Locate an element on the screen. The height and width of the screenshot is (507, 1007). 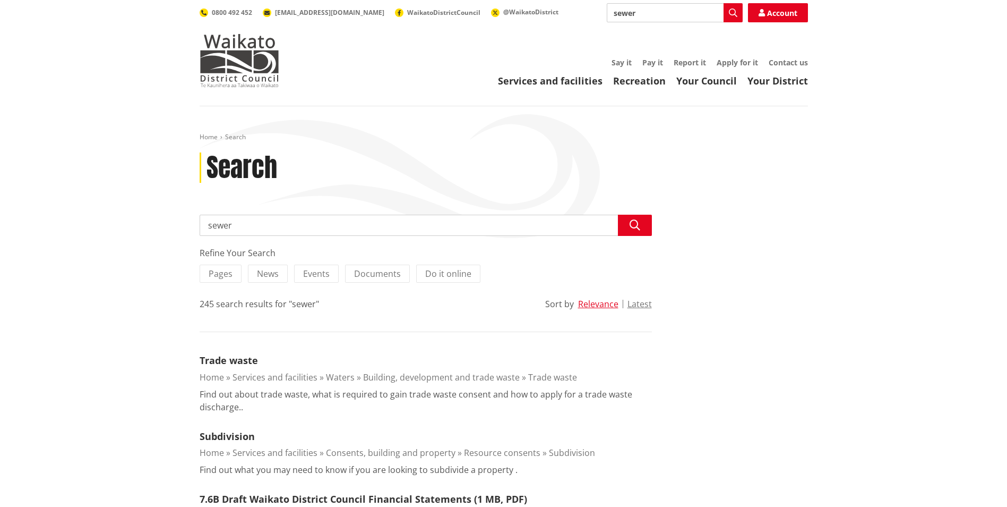
span: Pages is located at coordinates (220, 273).